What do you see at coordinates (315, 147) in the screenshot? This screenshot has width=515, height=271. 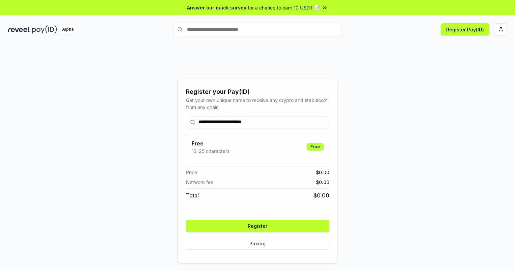 I see `div: Free` at bounding box center [315, 147].